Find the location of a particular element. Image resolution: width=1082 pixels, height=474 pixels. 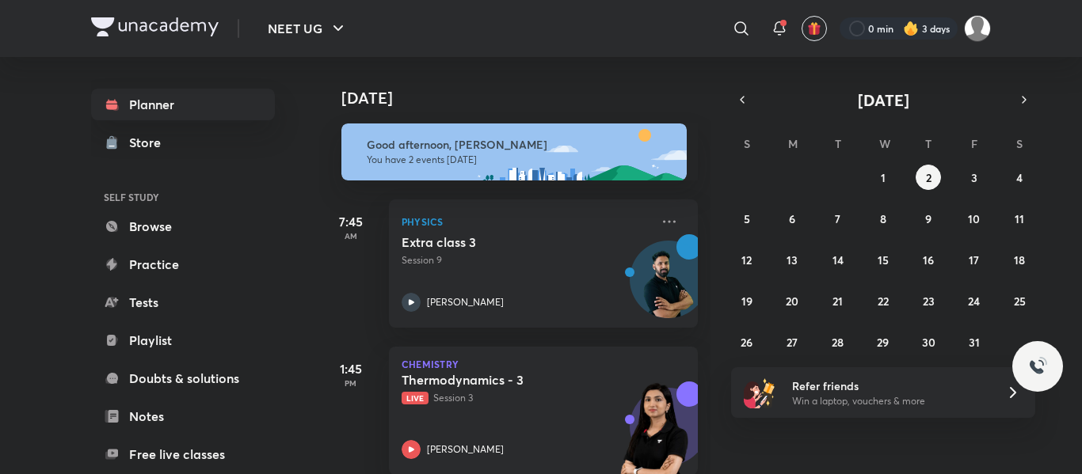

abbr: October 11, 2025 is located at coordinates (1019, 219).